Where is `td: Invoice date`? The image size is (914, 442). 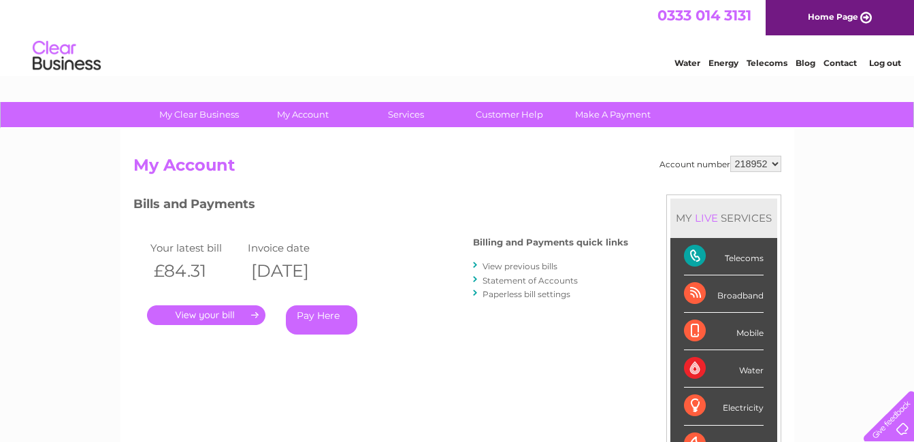 td: Invoice date is located at coordinates (293, 248).